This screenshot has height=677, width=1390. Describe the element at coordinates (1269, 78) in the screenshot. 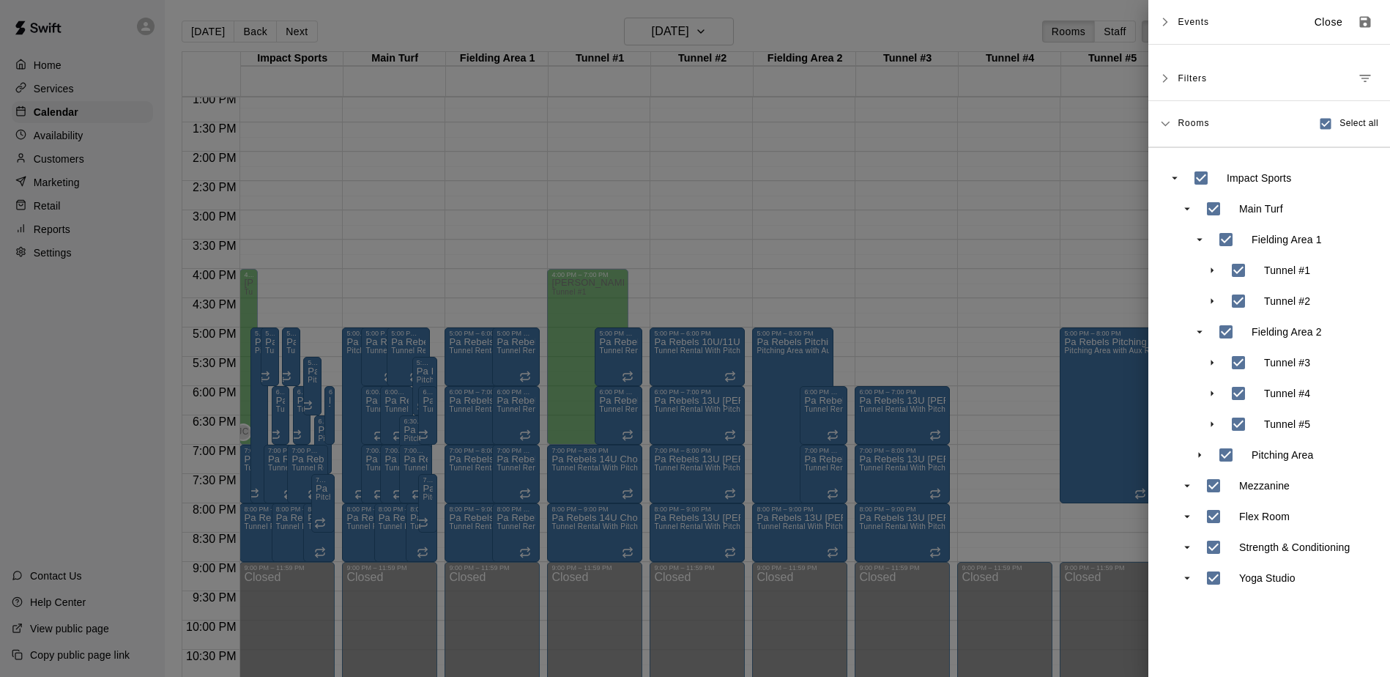

I see `div: FiltersManage filters` at that location.